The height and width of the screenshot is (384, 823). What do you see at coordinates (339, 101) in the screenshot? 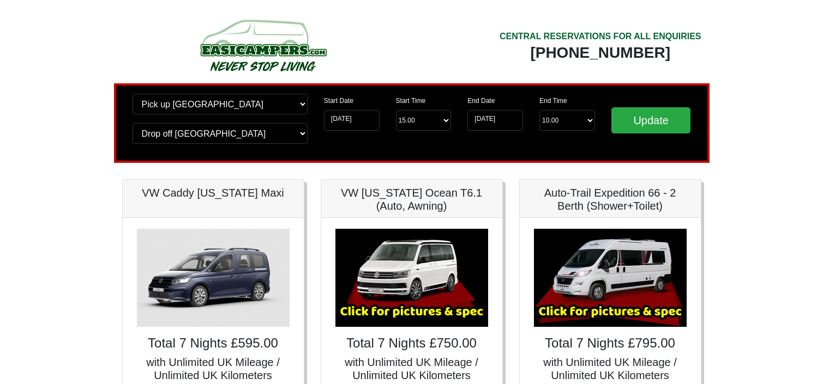
I see `label: Start Date` at bounding box center [339, 101].